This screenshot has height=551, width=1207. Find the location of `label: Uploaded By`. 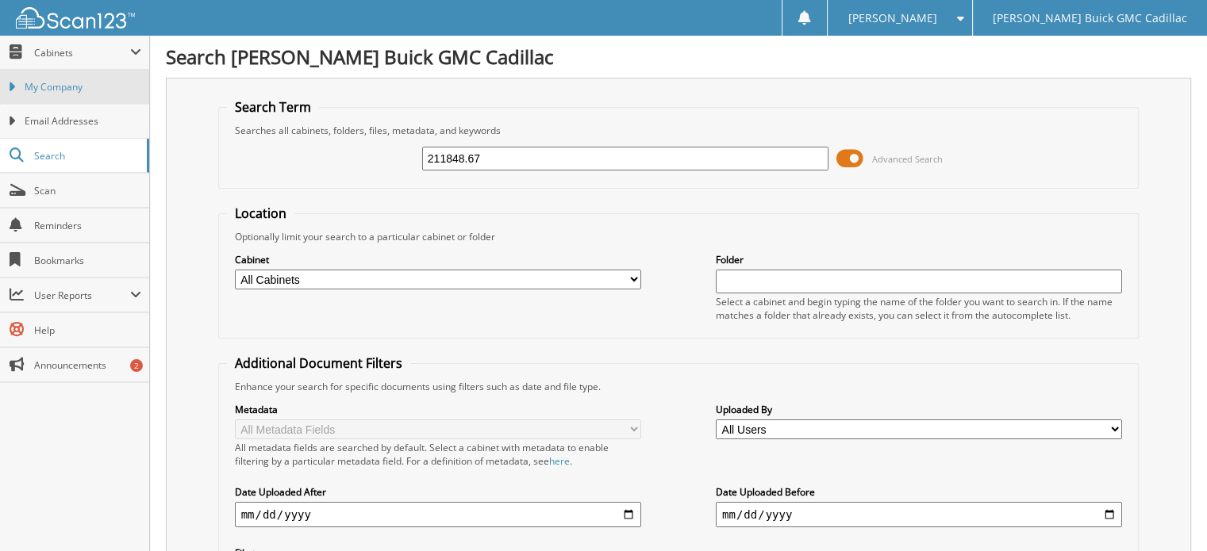

label: Uploaded By is located at coordinates (919, 409).